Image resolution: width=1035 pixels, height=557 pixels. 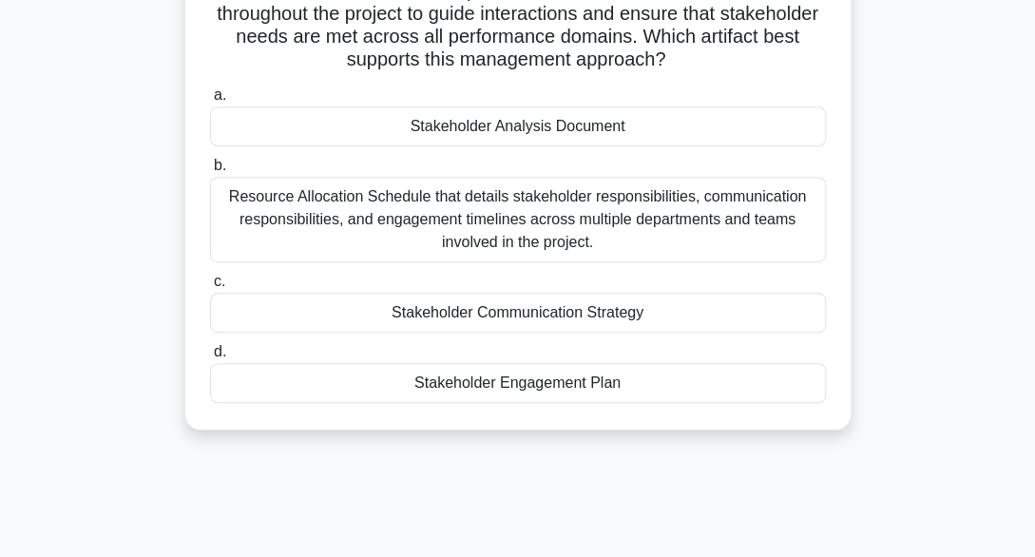 What do you see at coordinates (518, 126) in the screenshot?
I see `div: Stakeholder Analysis Document` at bounding box center [518, 126].